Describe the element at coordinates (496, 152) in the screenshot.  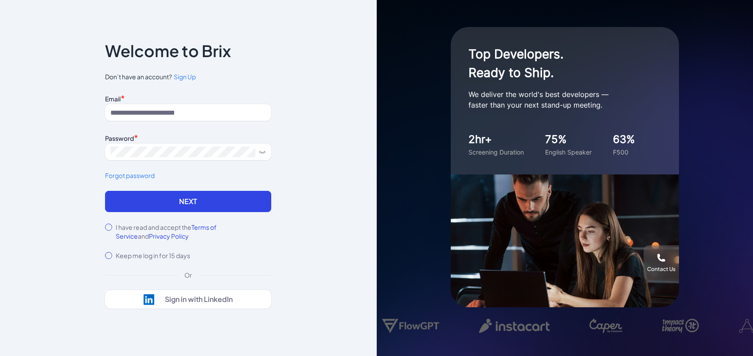
I see `div: Screening Duration` at that location.